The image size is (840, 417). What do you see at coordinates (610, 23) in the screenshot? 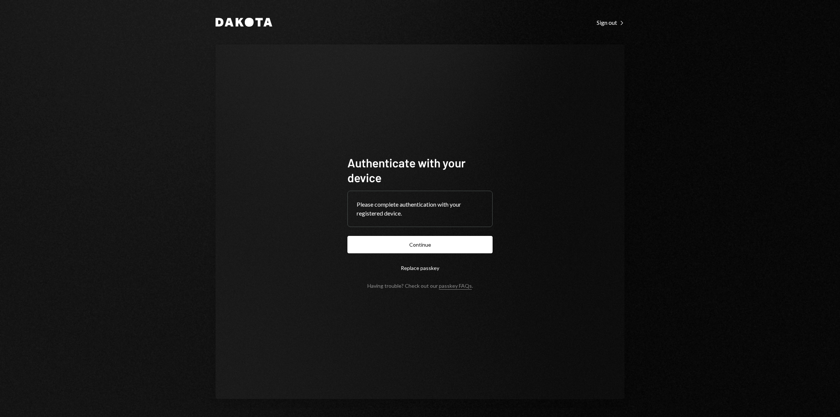
I see `div: Sign out` at bounding box center [610, 23].